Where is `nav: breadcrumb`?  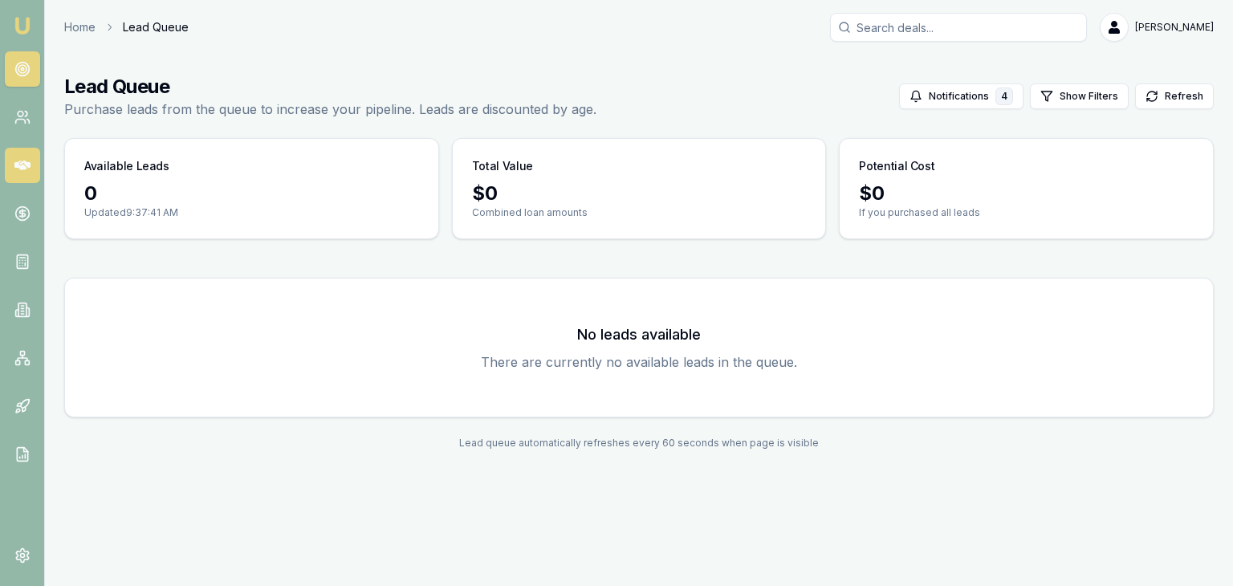
nav: breadcrumb is located at coordinates (126, 27).